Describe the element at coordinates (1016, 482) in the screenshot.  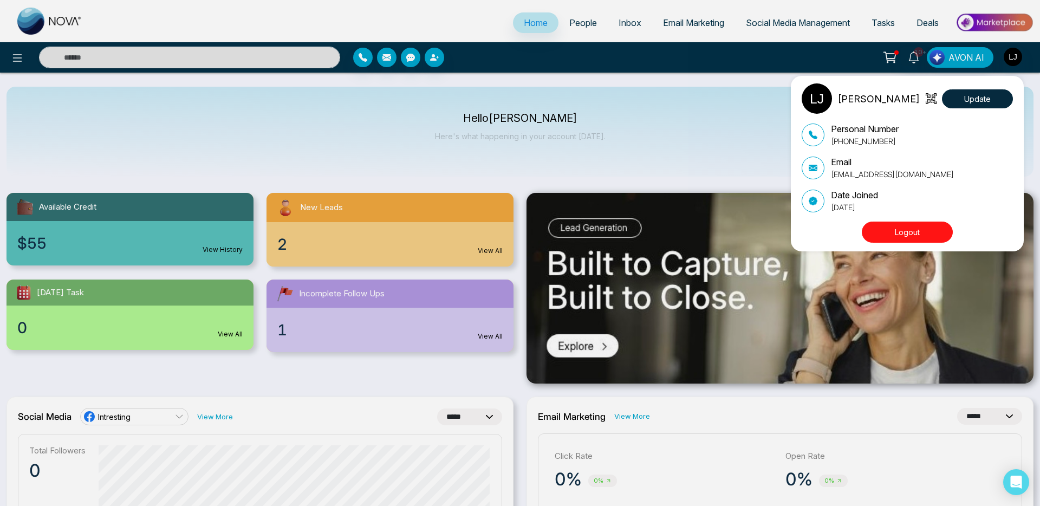
I see `div: Open Intercom Messenger` at that location.